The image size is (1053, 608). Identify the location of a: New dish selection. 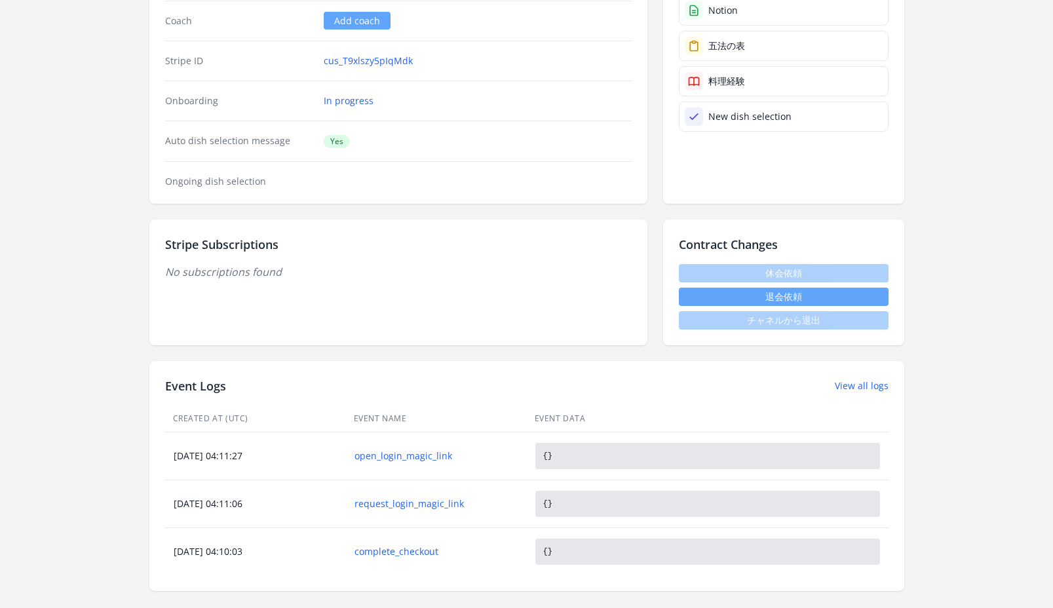
(784, 117).